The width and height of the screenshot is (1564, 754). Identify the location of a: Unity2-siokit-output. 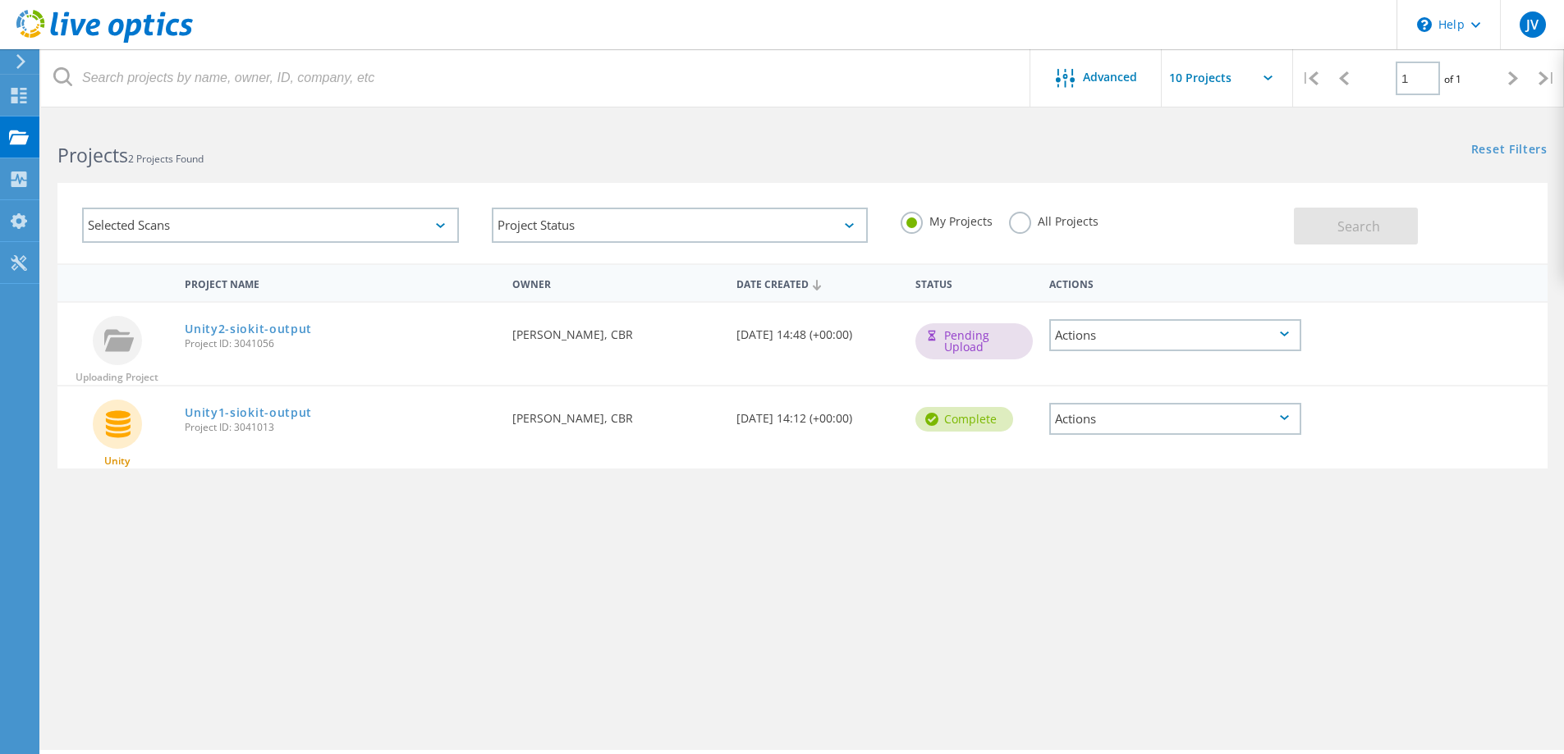
(248, 329).